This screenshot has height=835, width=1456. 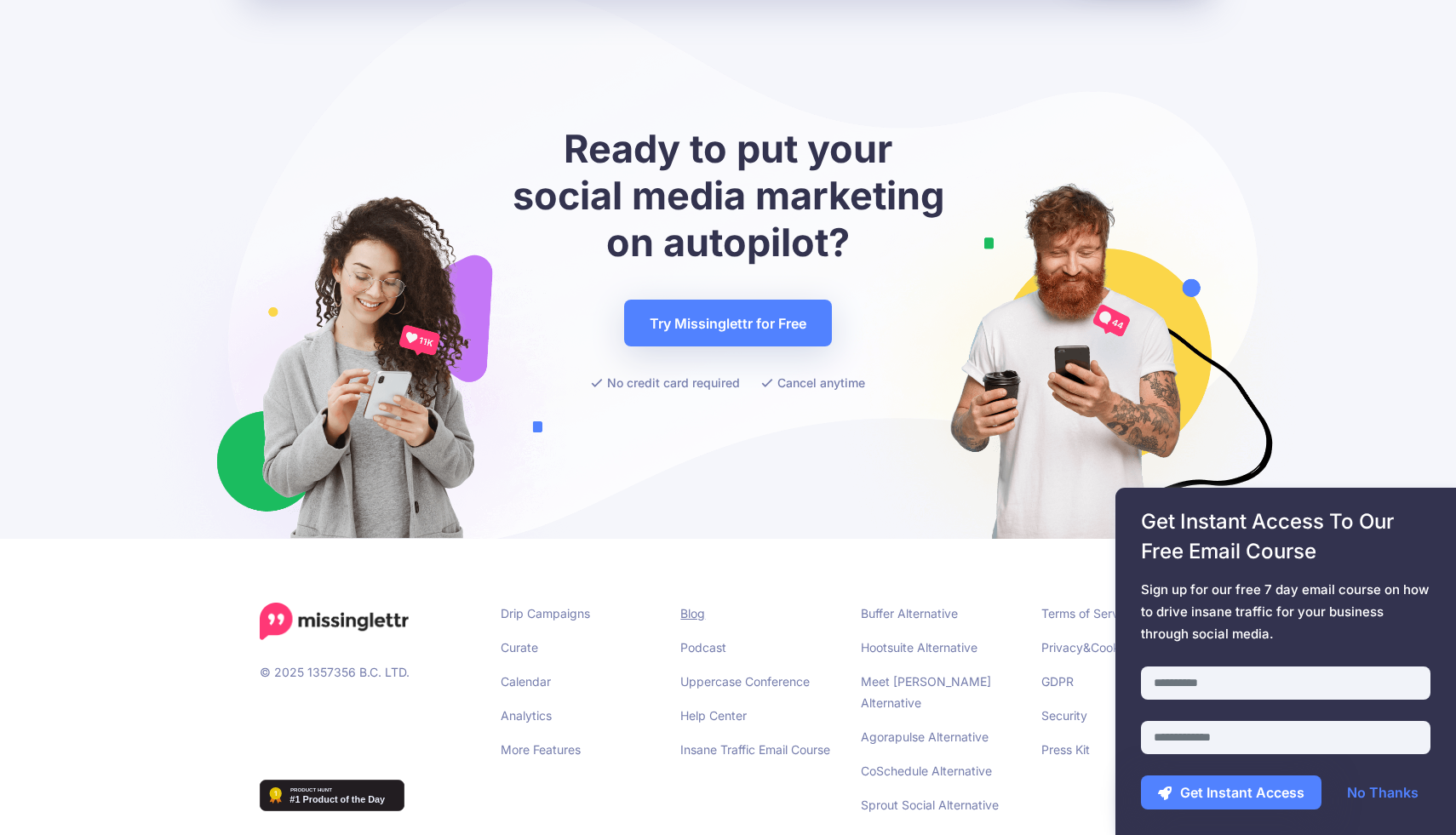 What do you see at coordinates (1119, 647) in the screenshot?
I see `li: & Policy` at bounding box center [1119, 647].